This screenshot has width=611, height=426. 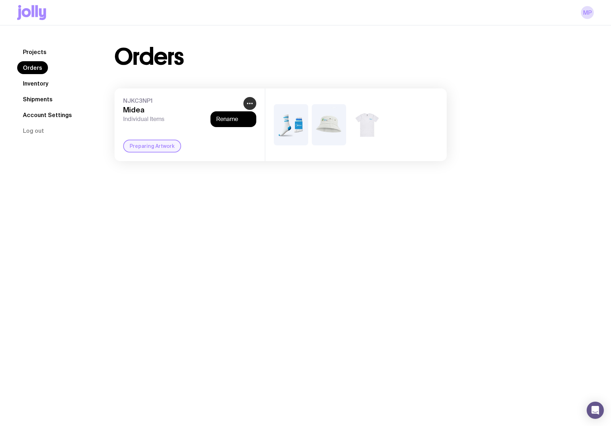 What do you see at coordinates (595, 410) in the screenshot?
I see `div: Open Intercom Messenger` at bounding box center [595, 410].